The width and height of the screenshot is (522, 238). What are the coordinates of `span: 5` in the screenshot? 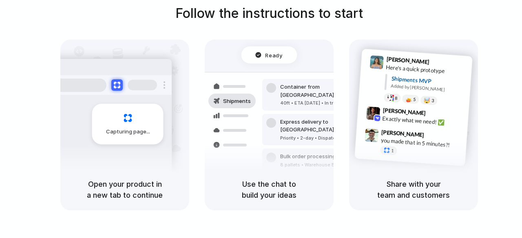 It's located at (414, 99).